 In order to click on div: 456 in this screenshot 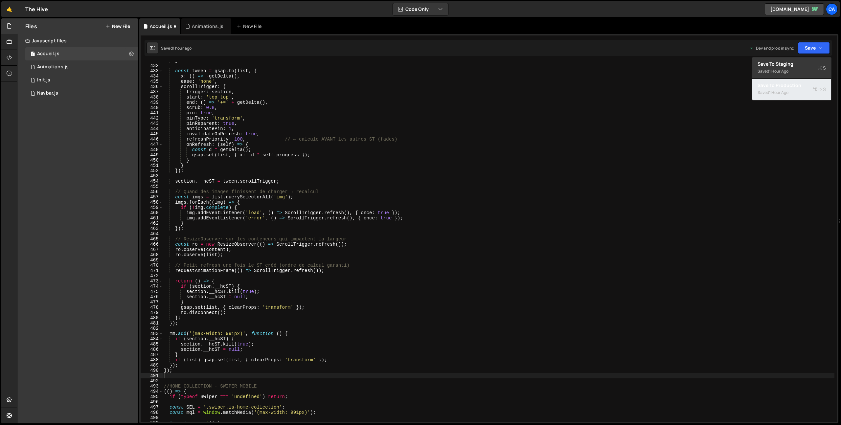, I will do `click(152, 192)`.